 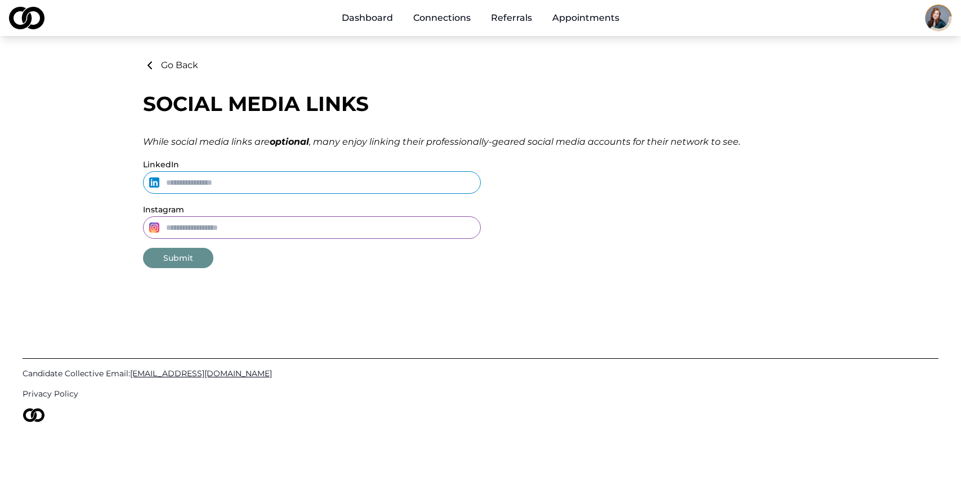 I want to click on nav: Main, so click(x=480, y=18).